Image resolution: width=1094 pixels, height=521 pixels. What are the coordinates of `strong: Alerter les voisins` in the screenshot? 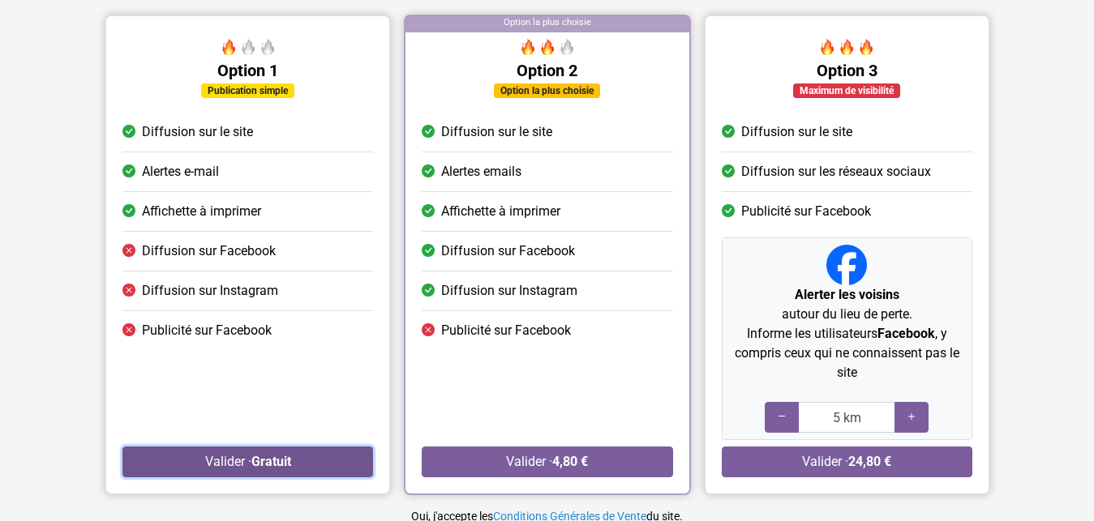 It's located at (846, 294).